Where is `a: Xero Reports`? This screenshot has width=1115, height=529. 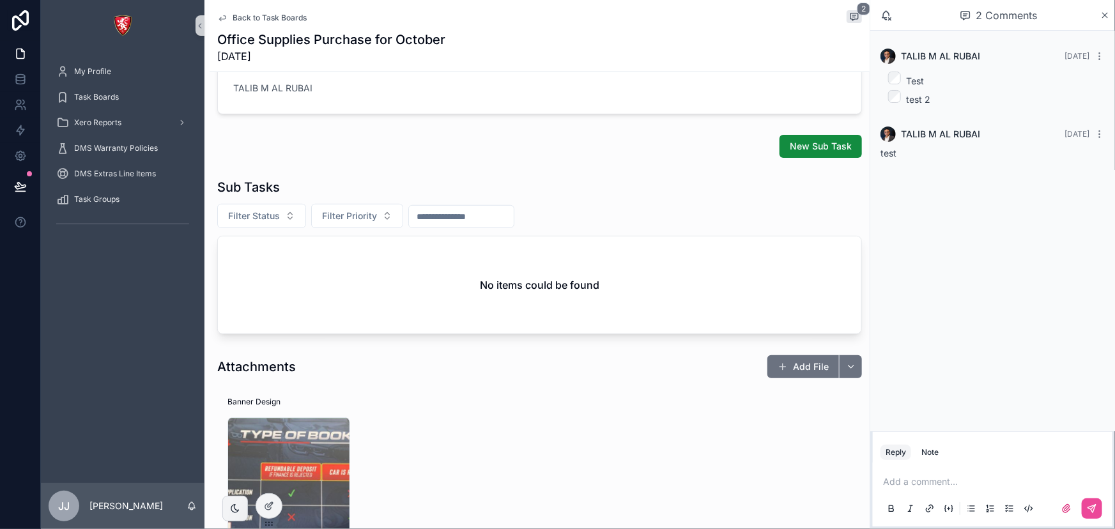
a: Xero Reports is located at coordinates (123, 123).